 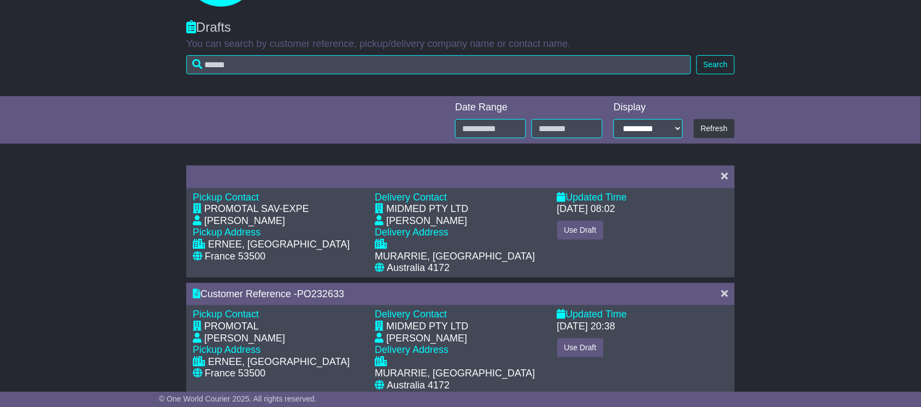 I want to click on div: Date Range, so click(x=529, y=108).